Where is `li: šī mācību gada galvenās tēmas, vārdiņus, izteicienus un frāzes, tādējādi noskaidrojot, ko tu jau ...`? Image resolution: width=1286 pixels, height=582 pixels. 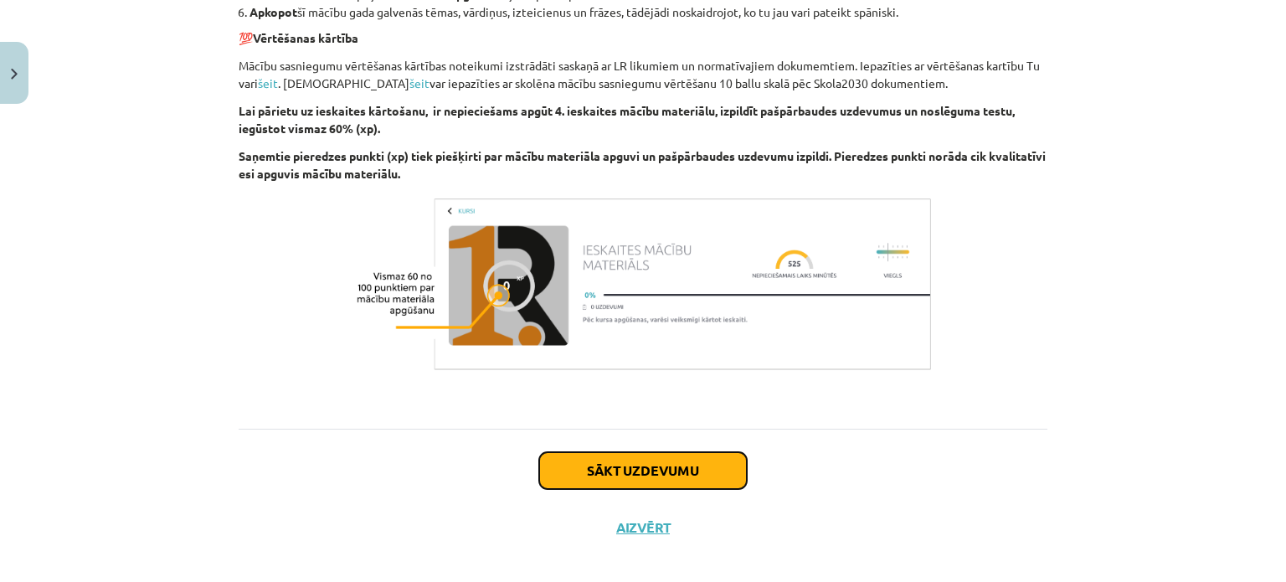 li: šī mācību gada galvenās tēmas, vārdiņus, izteicienus un frāzes, tādējādi noskaidrojot, ko tu jau ... is located at coordinates (648, 12).